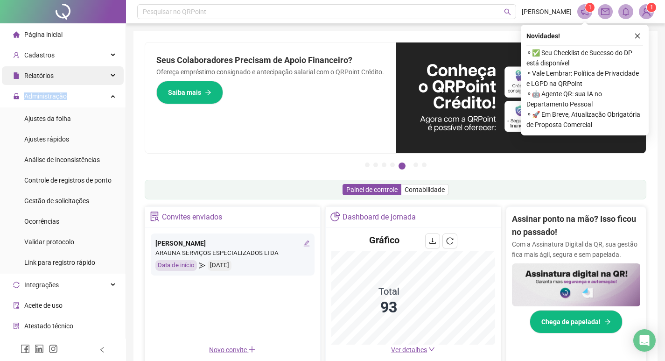  What do you see at coordinates (392, 165) in the screenshot?
I see `button: 4` at bounding box center [392, 165].